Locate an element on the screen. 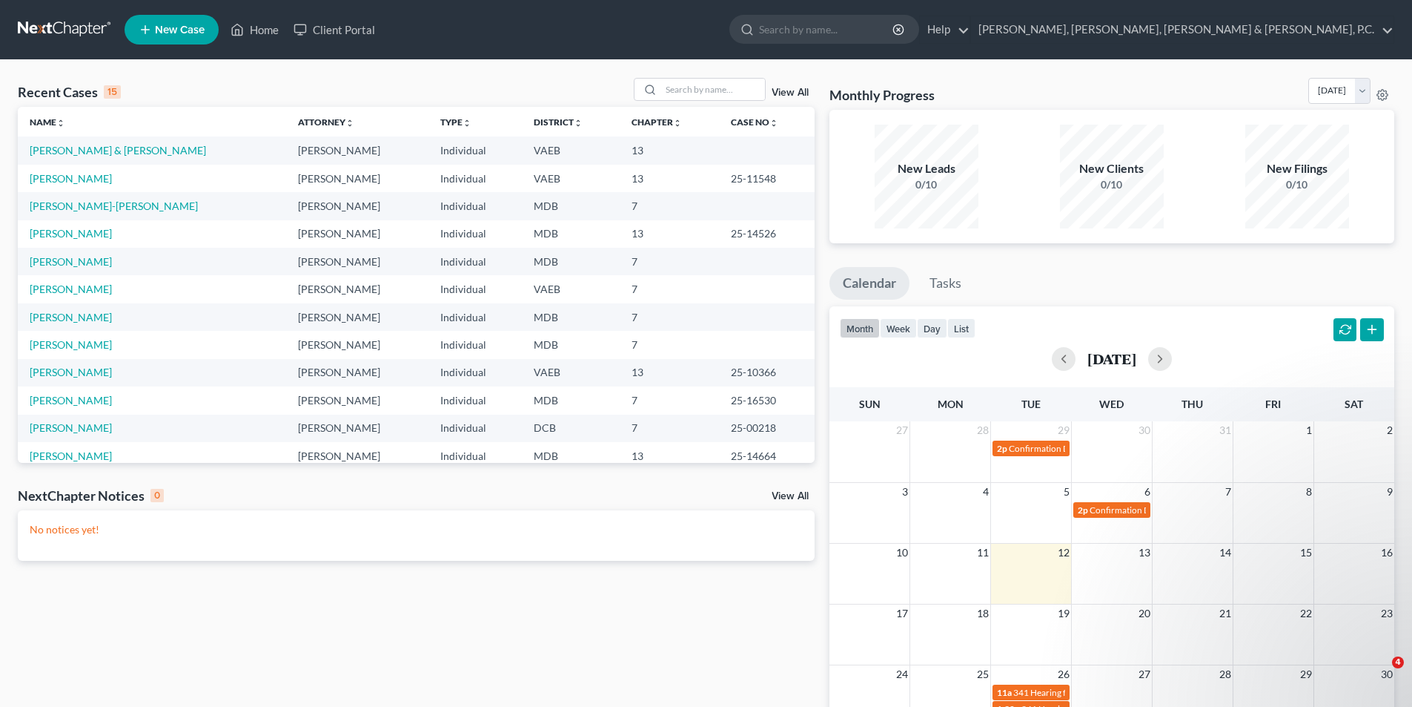 This screenshot has width=1412, height=707. a: Nameunfold_more is located at coordinates (47, 122).